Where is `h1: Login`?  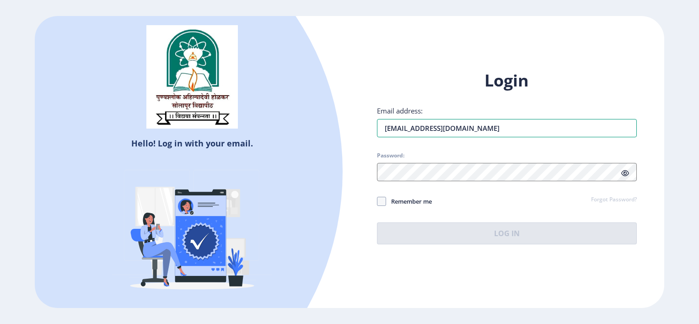
h1: Login is located at coordinates (507, 81).